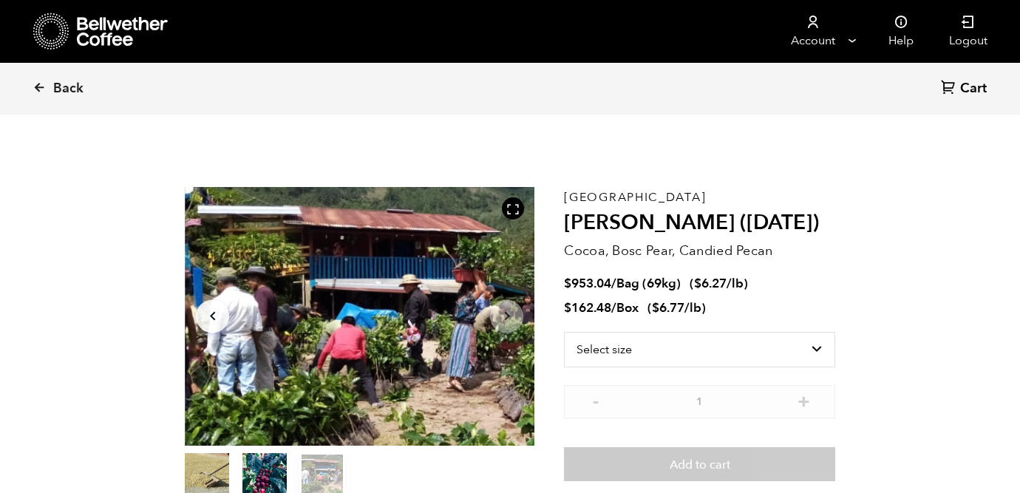 The width and height of the screenshot is (1020, 493). Describe the element at coordinates (668, 307) in the screenshot. I see `bdi: 6.77` at that location.